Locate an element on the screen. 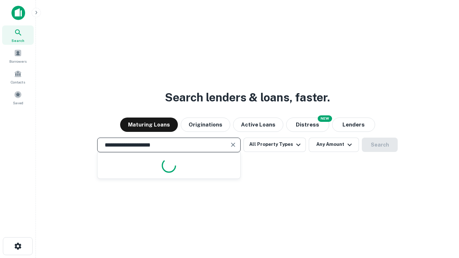 Image resolution: width=459 pixels, height=258 pixels. button: Clear is located at coordinates (233, 145).